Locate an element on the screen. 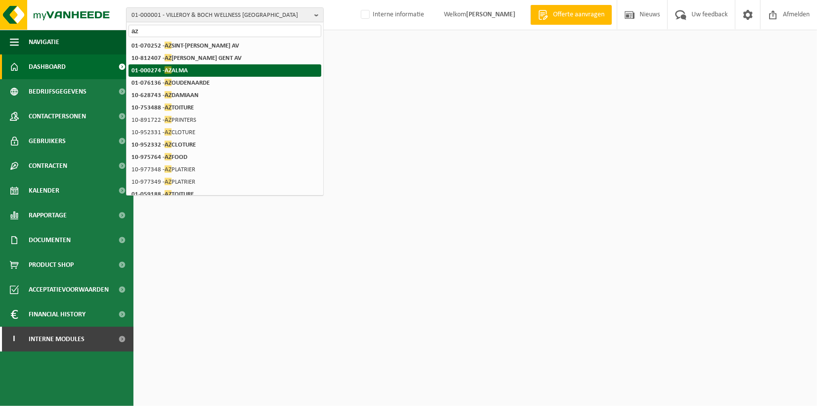 The height and width of the screenshot is (406, 817). strong: 10-952332 - CLOTURE is located at coordinates (164, 144).